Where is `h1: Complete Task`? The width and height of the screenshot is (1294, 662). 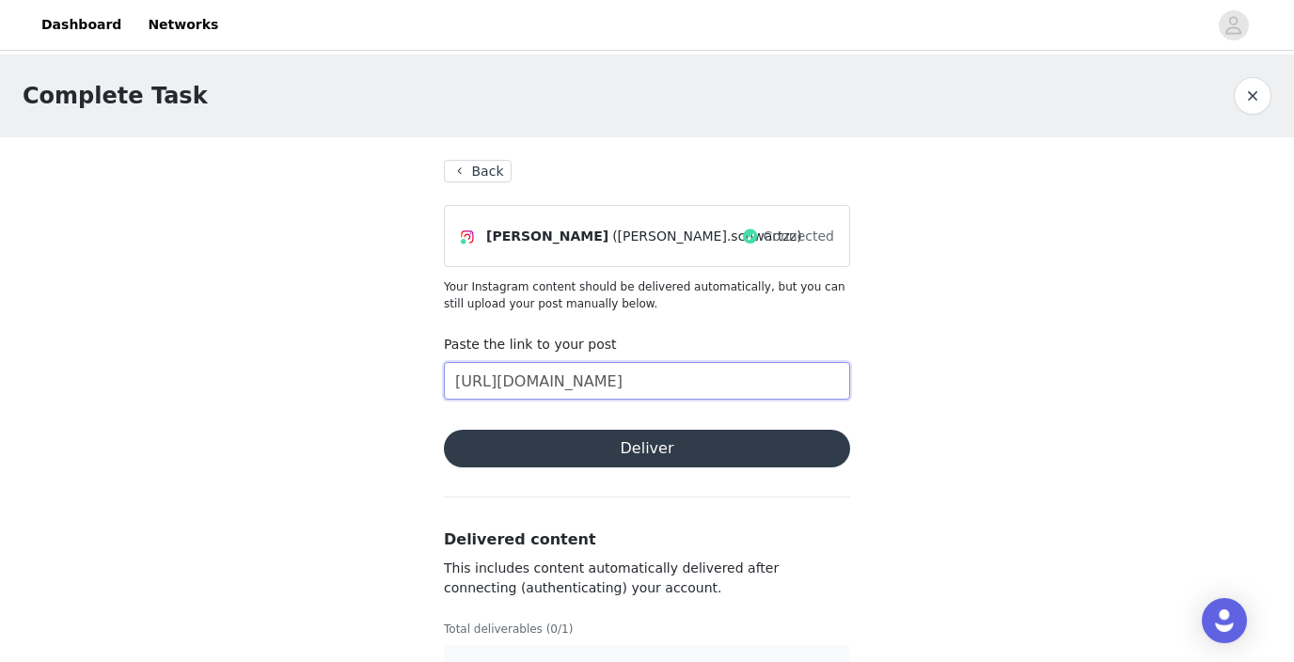 h1: Complete Task is located at coordinates (115, 96).